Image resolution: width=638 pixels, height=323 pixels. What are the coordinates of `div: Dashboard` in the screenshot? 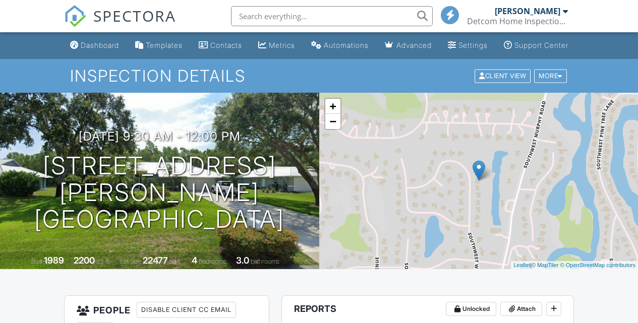 It's located at (100, 45).